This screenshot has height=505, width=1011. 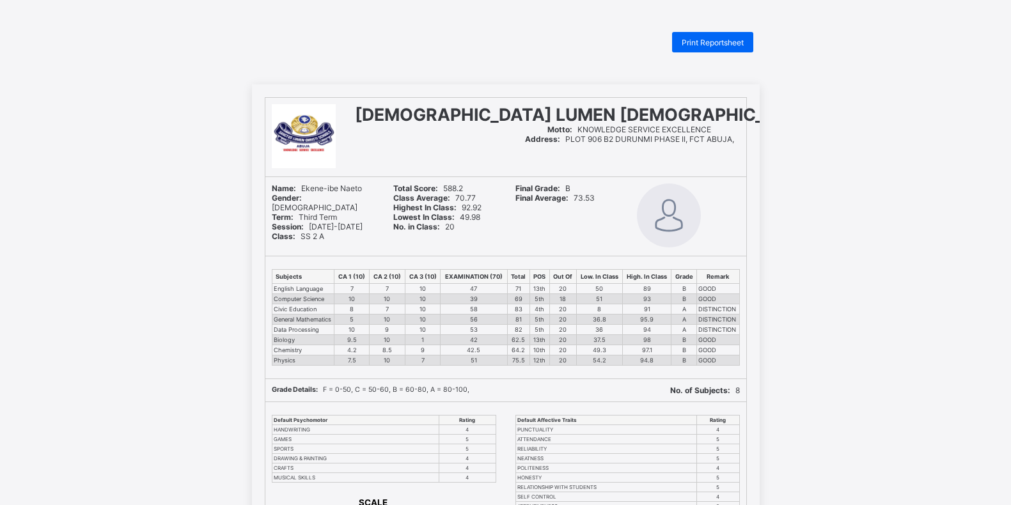 I want to click on span: 8, so click(x=705, y=390).